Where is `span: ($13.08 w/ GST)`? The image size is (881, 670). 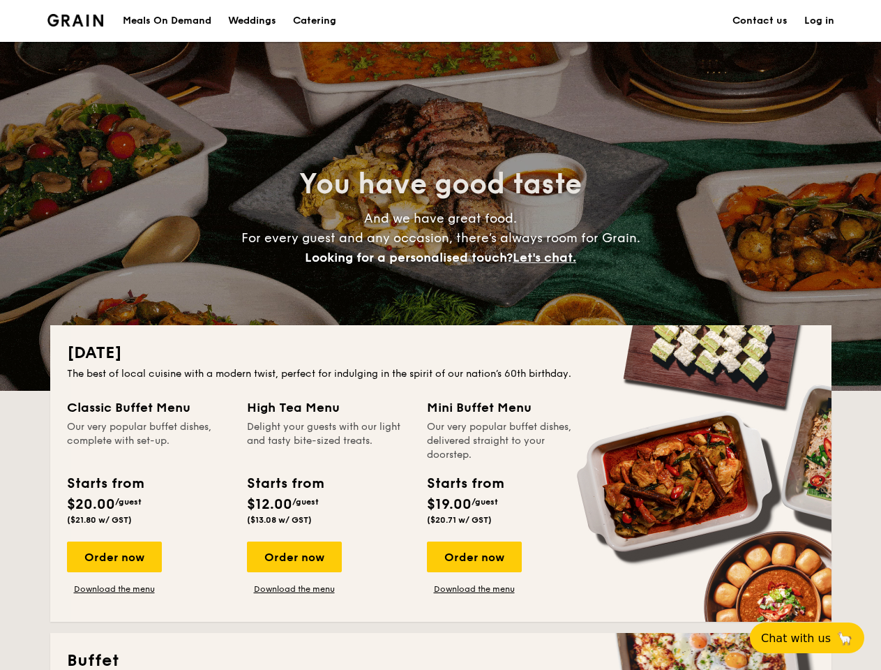
span: ($13.08 w/ GST) is located at coordinates (279, 520).